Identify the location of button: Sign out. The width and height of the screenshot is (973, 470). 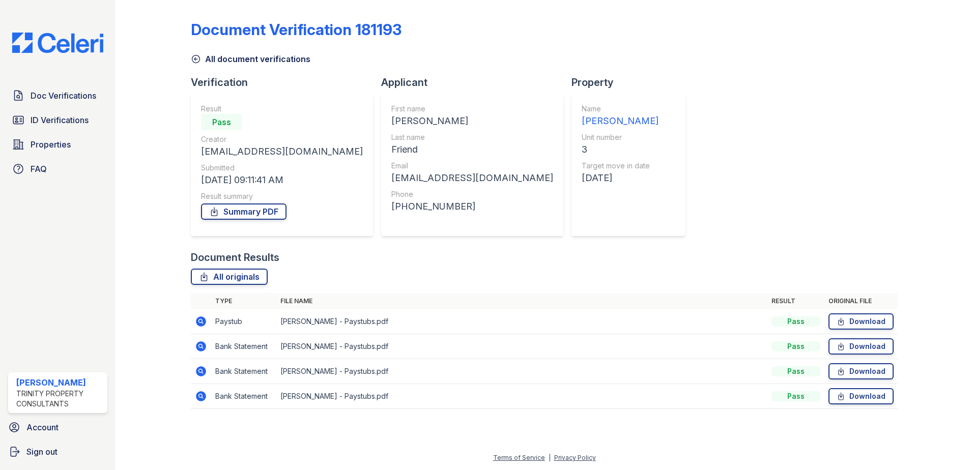
(58, 452).